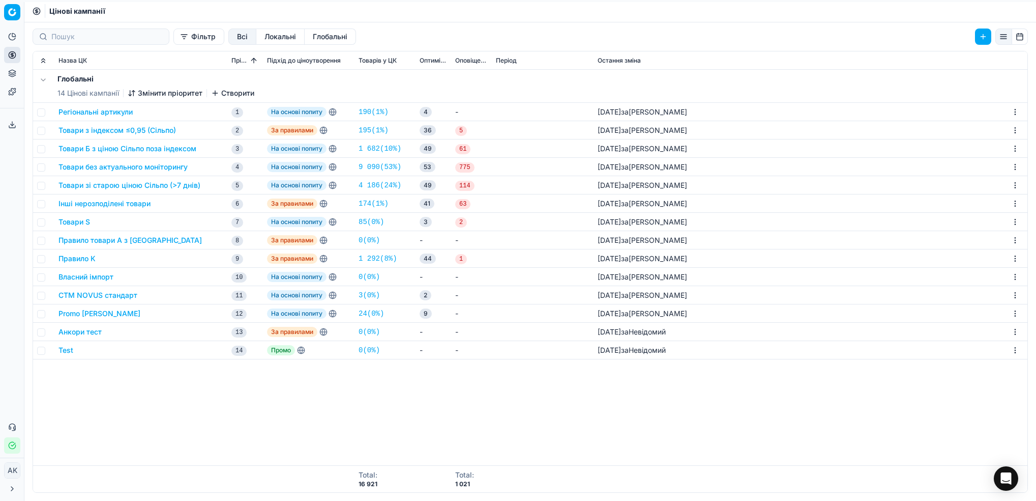  I want to click on button: СТМ NOVUS стандарт, so click(98, 295).